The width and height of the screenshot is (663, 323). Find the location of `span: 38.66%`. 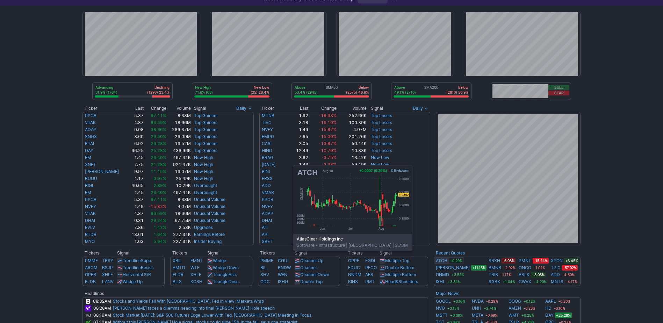

span: 38.66% is located at coordinates (158, 129).